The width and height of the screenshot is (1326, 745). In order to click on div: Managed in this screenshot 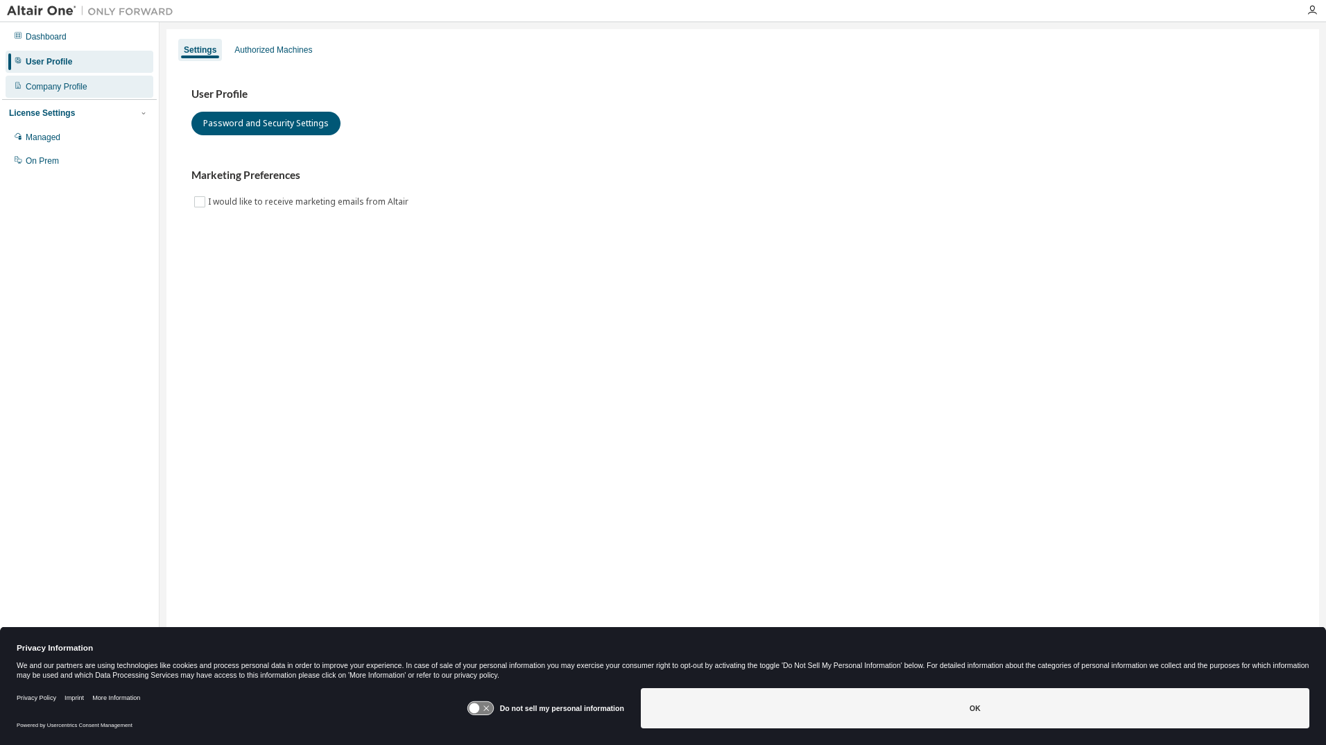, I will do `click(43, 137)`.